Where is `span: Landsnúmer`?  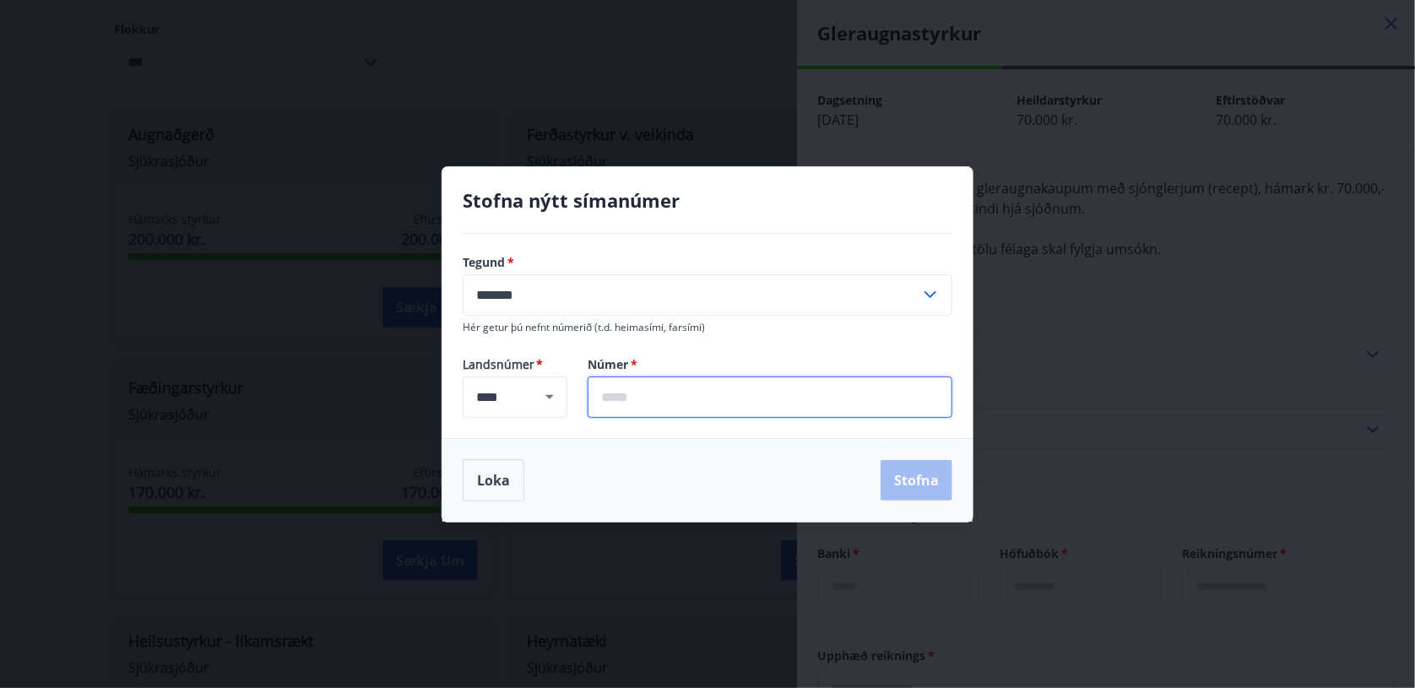 span: Landsnúmer is located at coordinates (515, 365).